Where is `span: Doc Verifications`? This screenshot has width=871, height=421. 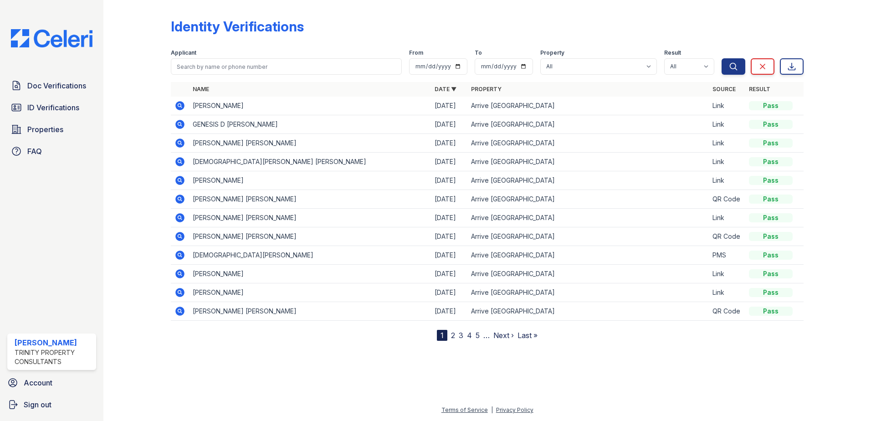 span: Doc Verifications is located at coordinates (56, 86).